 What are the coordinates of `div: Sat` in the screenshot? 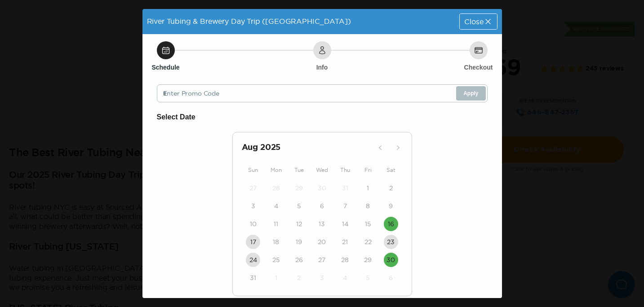 It's located at (391, 170).